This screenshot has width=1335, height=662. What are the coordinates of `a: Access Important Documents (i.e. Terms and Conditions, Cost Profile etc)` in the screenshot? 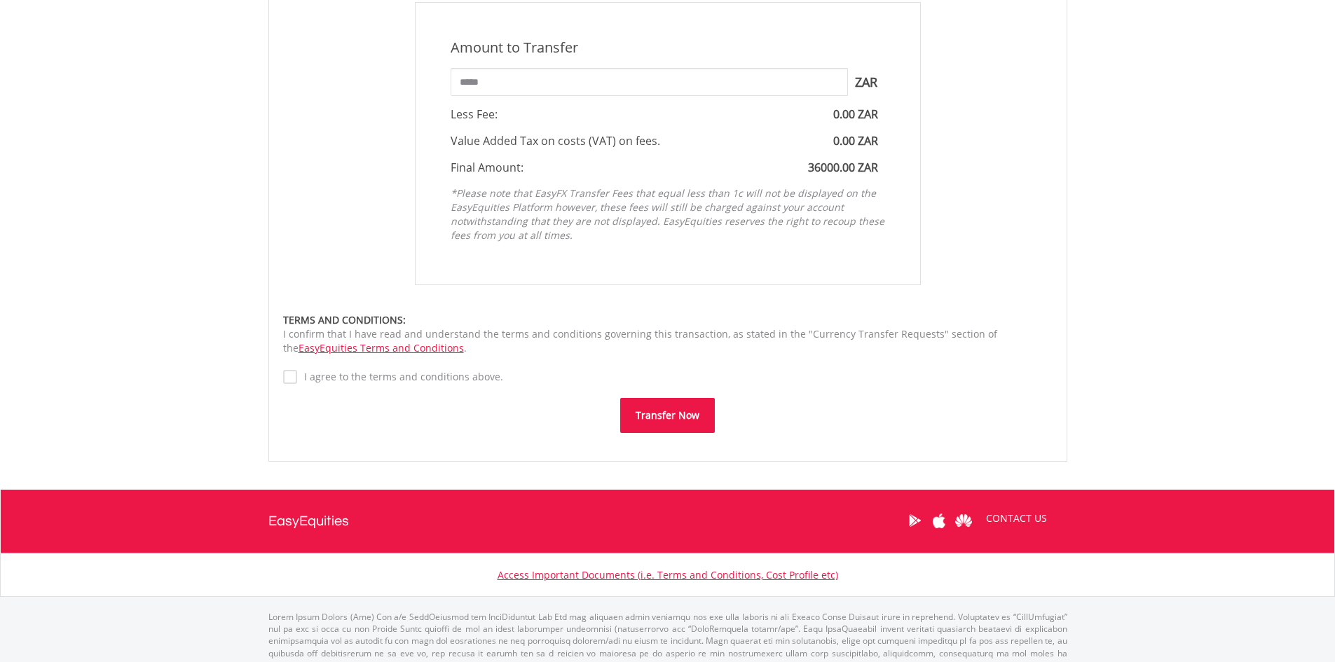 It's located at (668, 575).